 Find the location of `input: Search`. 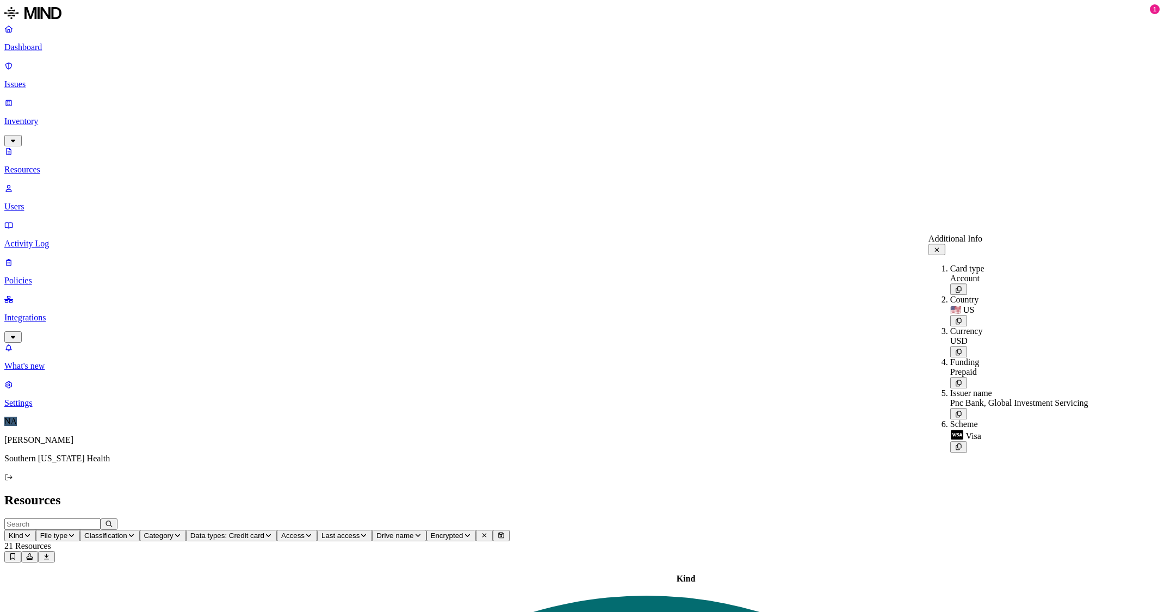

input: Search is located at coordinates (52, 524).